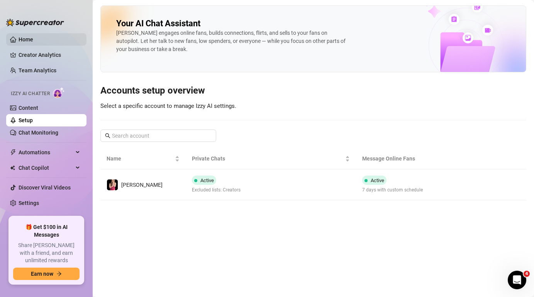 The image size is (534, 297). What do you see at coordinates (29, 203) in the screenshot?
I see `a: Settings` at bounding box center [29, 203].